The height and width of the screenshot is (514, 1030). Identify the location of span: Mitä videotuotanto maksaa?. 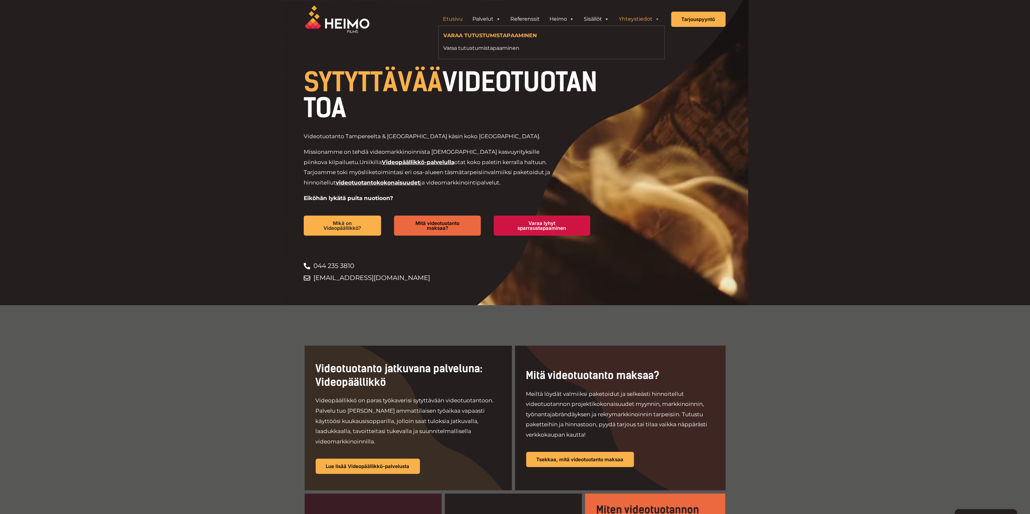
(437, 226).